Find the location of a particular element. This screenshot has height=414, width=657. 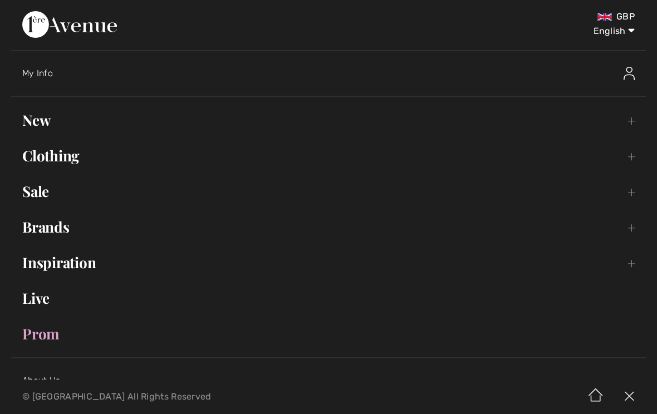

img: Home is located at coordinates (596, 397).